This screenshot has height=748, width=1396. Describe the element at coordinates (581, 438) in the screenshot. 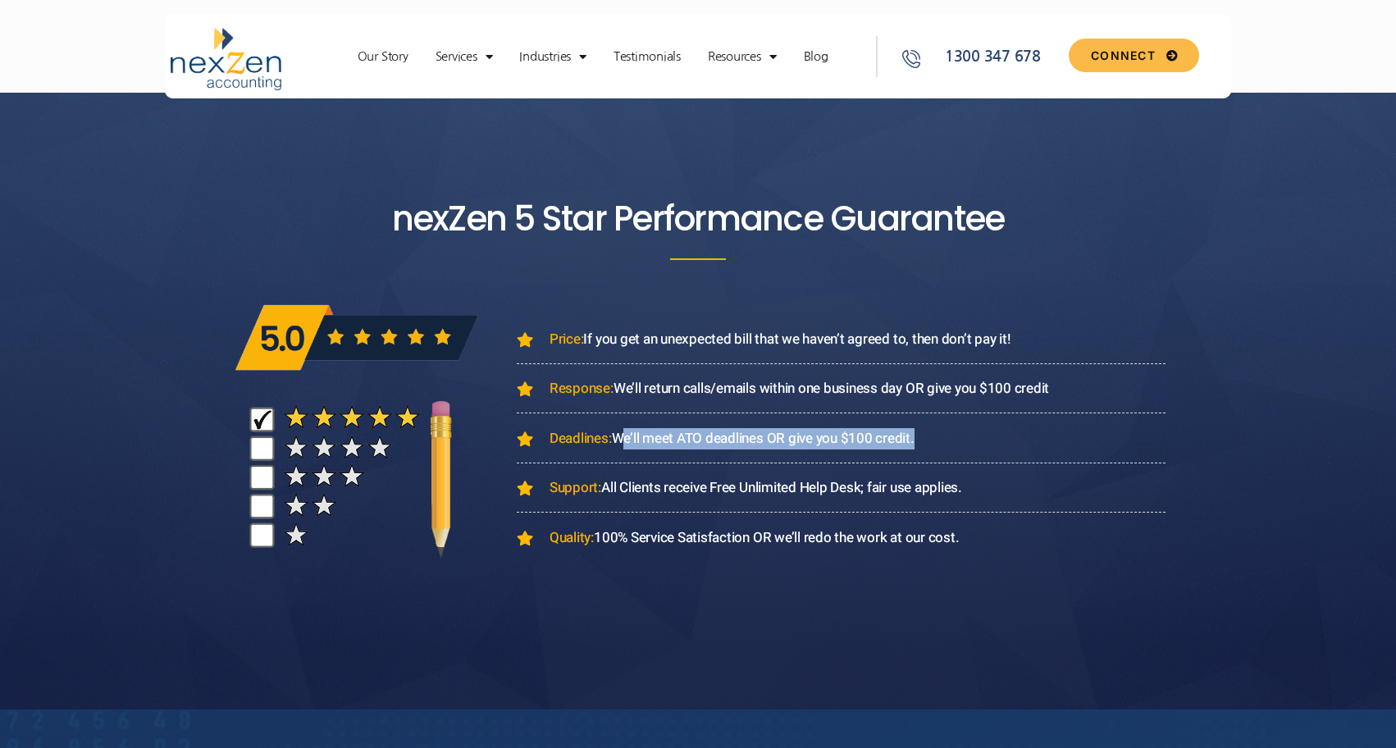

I see `span: Deadlines:` at that location.